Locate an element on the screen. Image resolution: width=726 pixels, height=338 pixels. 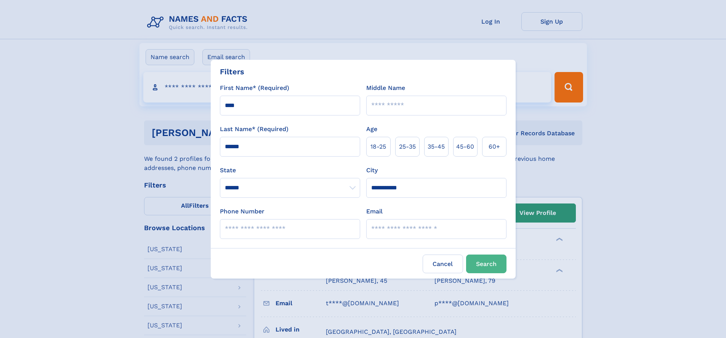
label: State is located at coordinates (290, 170).